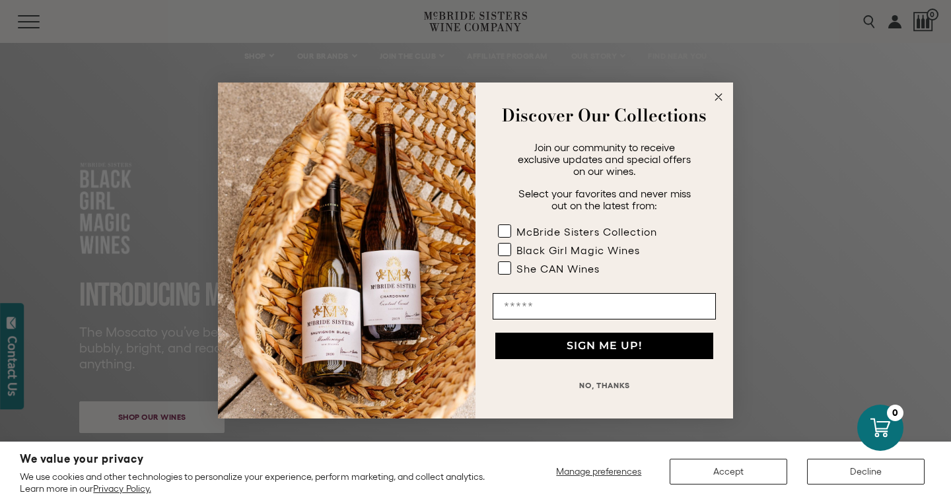  I want to click on span: Manage preferences, so click(598, 471).